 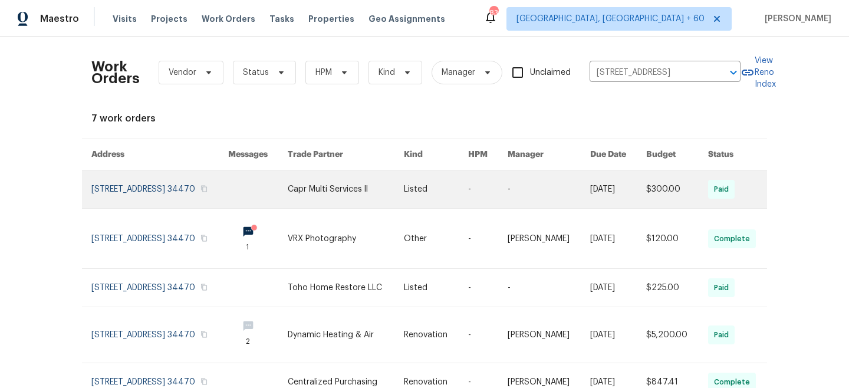 I want to click on span: Properties, so click(x=331, y=19).